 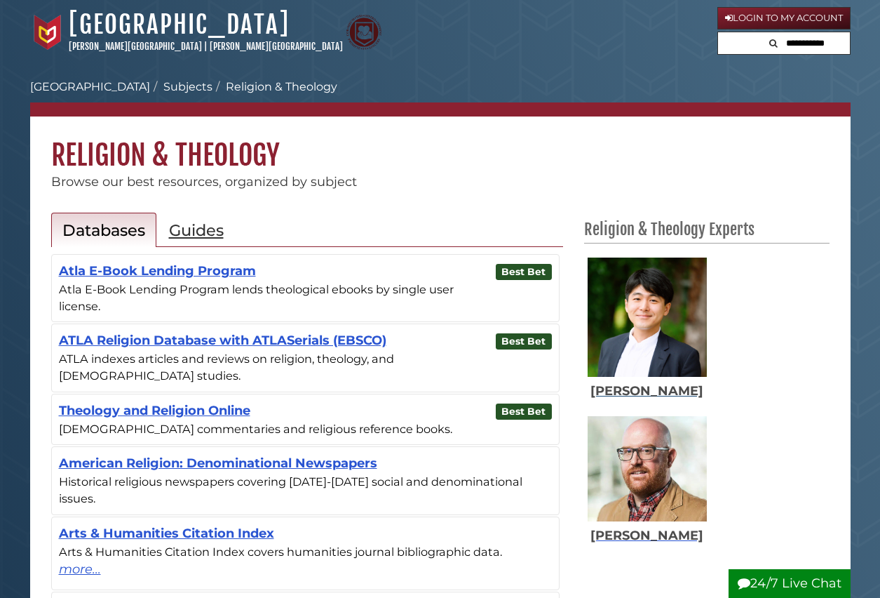 What do you see at coordinates (364, 32) in the screenshot?
I see `img: Calvin Theological Seminary` at bounding box center [364, 32].